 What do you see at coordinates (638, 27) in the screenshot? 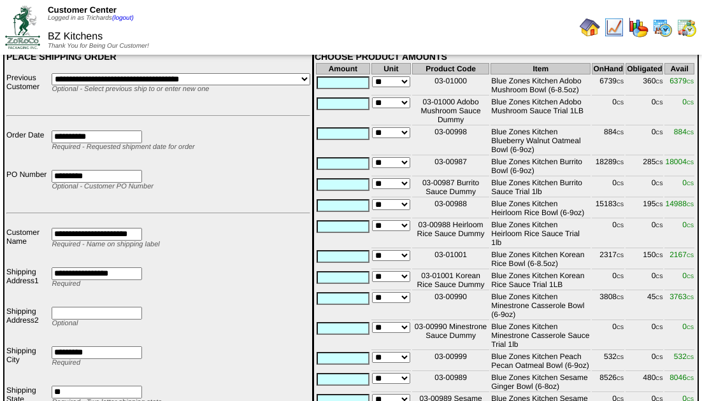
I see `img: graph.gif` at bounding box center [638, 27].